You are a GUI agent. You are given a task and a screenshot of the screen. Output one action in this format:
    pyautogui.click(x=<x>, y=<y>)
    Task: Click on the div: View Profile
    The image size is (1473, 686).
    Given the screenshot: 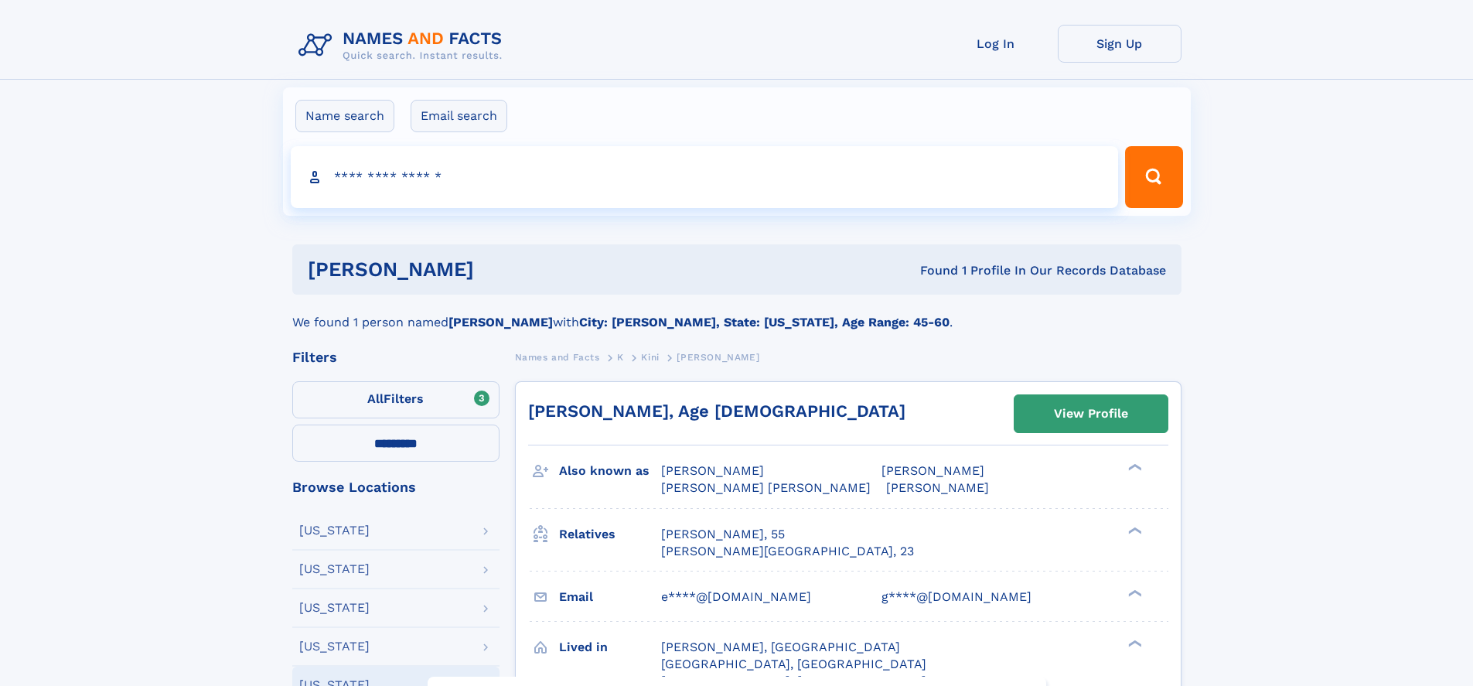 What is the action you would take?
    pyautogui.click(x=1091, y=414)
    